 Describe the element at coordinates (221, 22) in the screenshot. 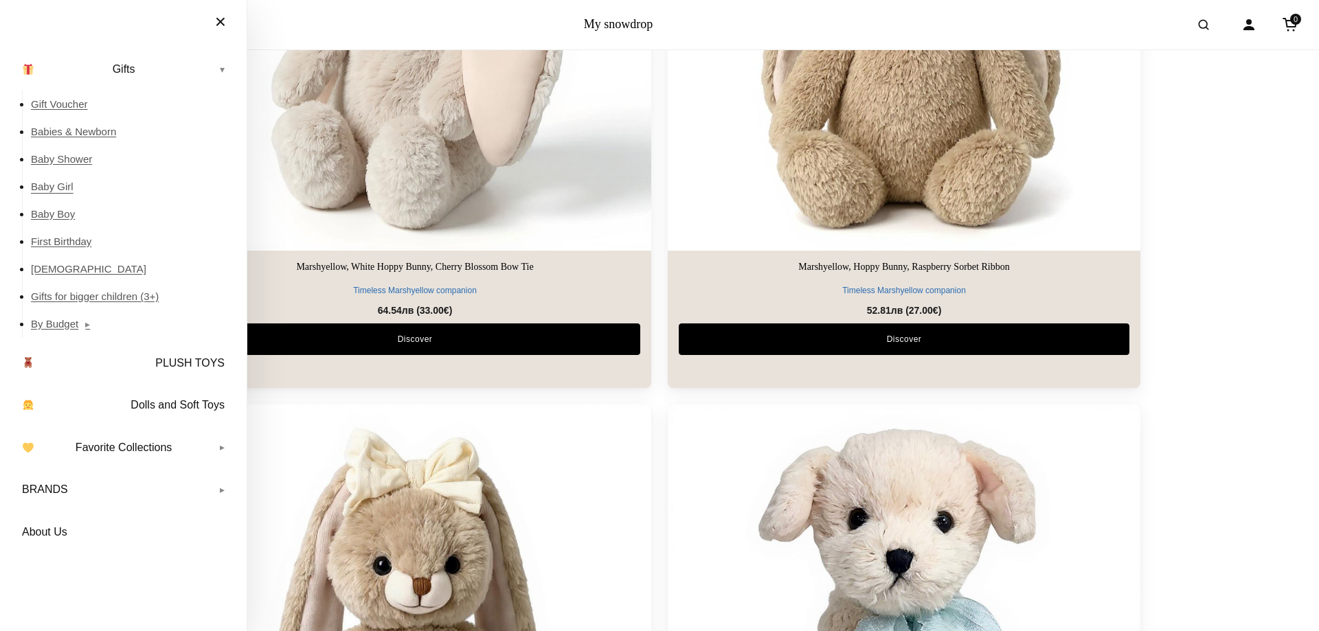

I see `button: Close menu` at that location.